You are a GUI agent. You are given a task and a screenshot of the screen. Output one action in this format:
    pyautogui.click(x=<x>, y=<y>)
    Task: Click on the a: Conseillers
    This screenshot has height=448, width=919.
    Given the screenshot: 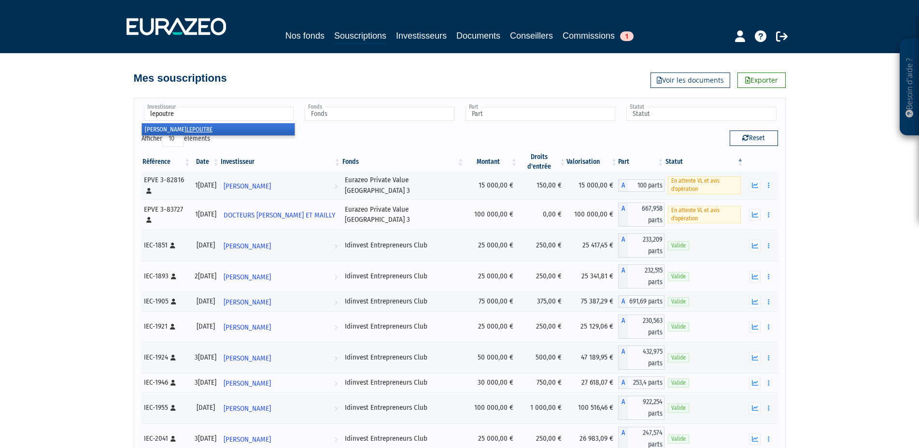 What is the action you would take?
    pyautogui.click(x=531, y=36)
    